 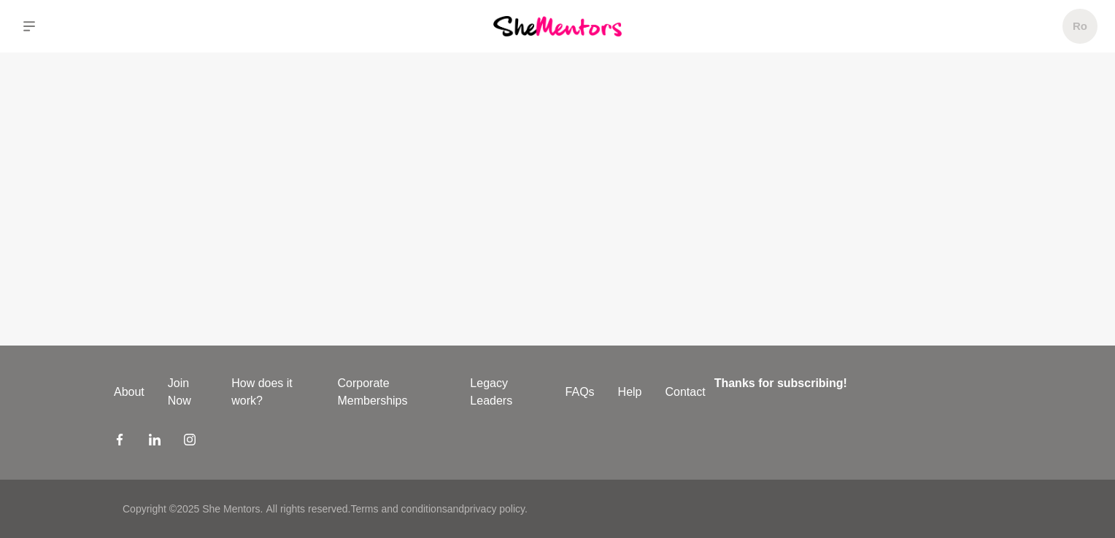 I want to click on a: Ro, so click(x=1080, y=26).